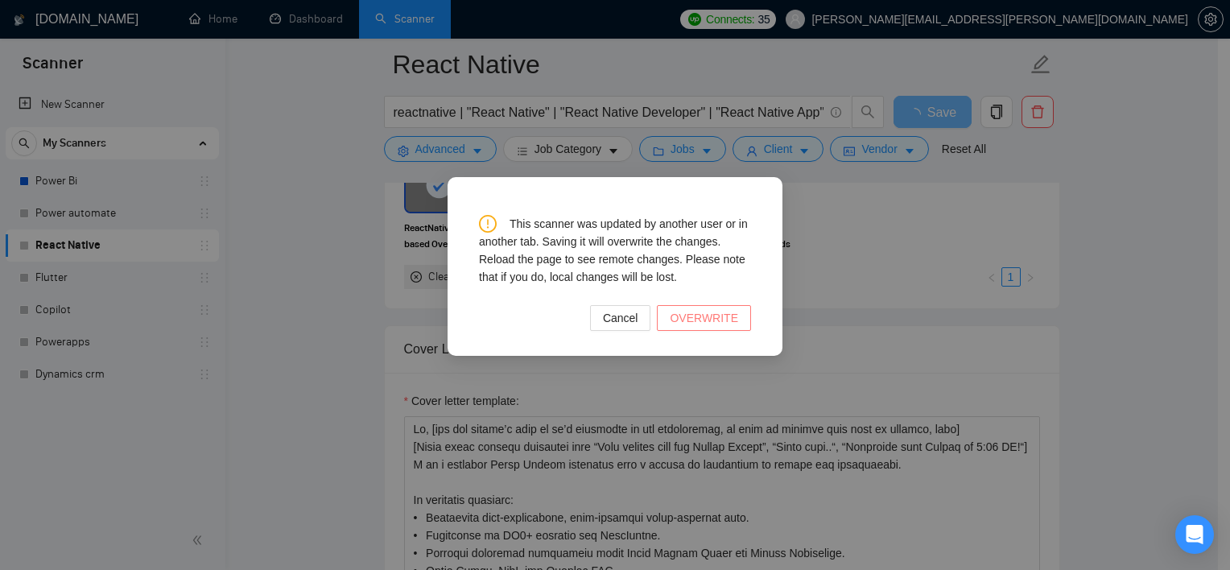 This screenshot has width=1230, height=570. I want to click on span: Cancel, so click(621, 318).